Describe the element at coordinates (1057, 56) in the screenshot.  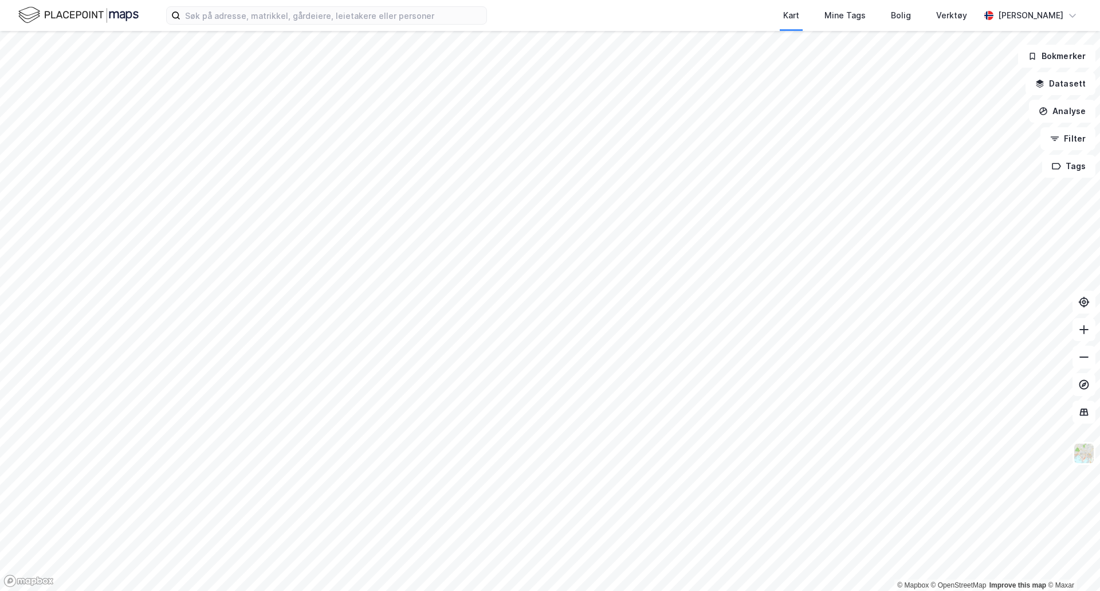
I see `button: Bokmerker` at that location.